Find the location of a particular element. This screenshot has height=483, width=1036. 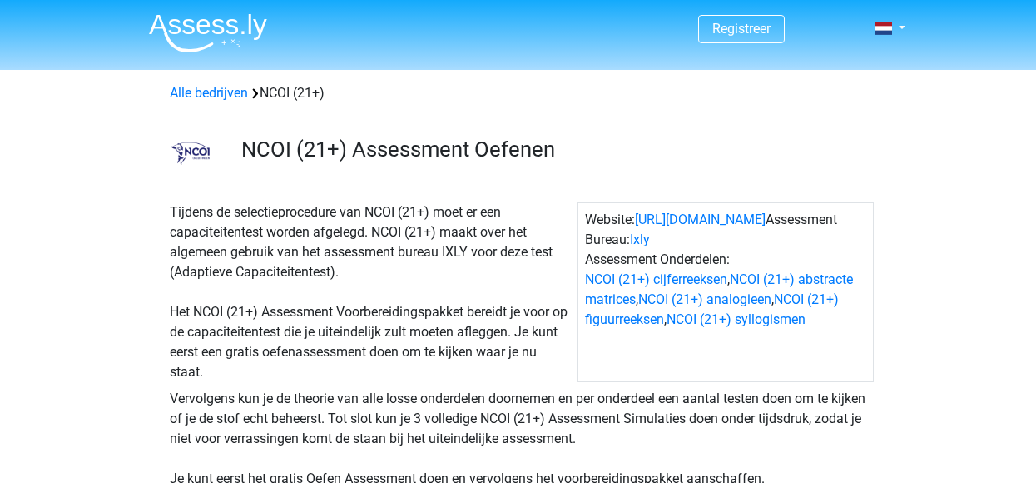

div: Tijdens de selectieprocedure van NCOI (21+) moet er een capaciteitentest worden afgelegd. NCOI (2... is located at coordinates (370, 292).